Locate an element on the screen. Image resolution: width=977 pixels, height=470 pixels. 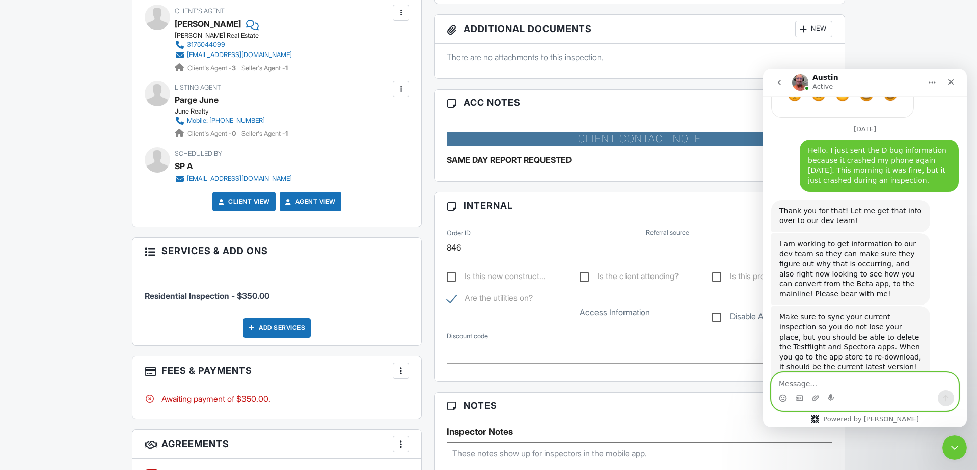
label: Referral source is located at coordinates (667, 233).